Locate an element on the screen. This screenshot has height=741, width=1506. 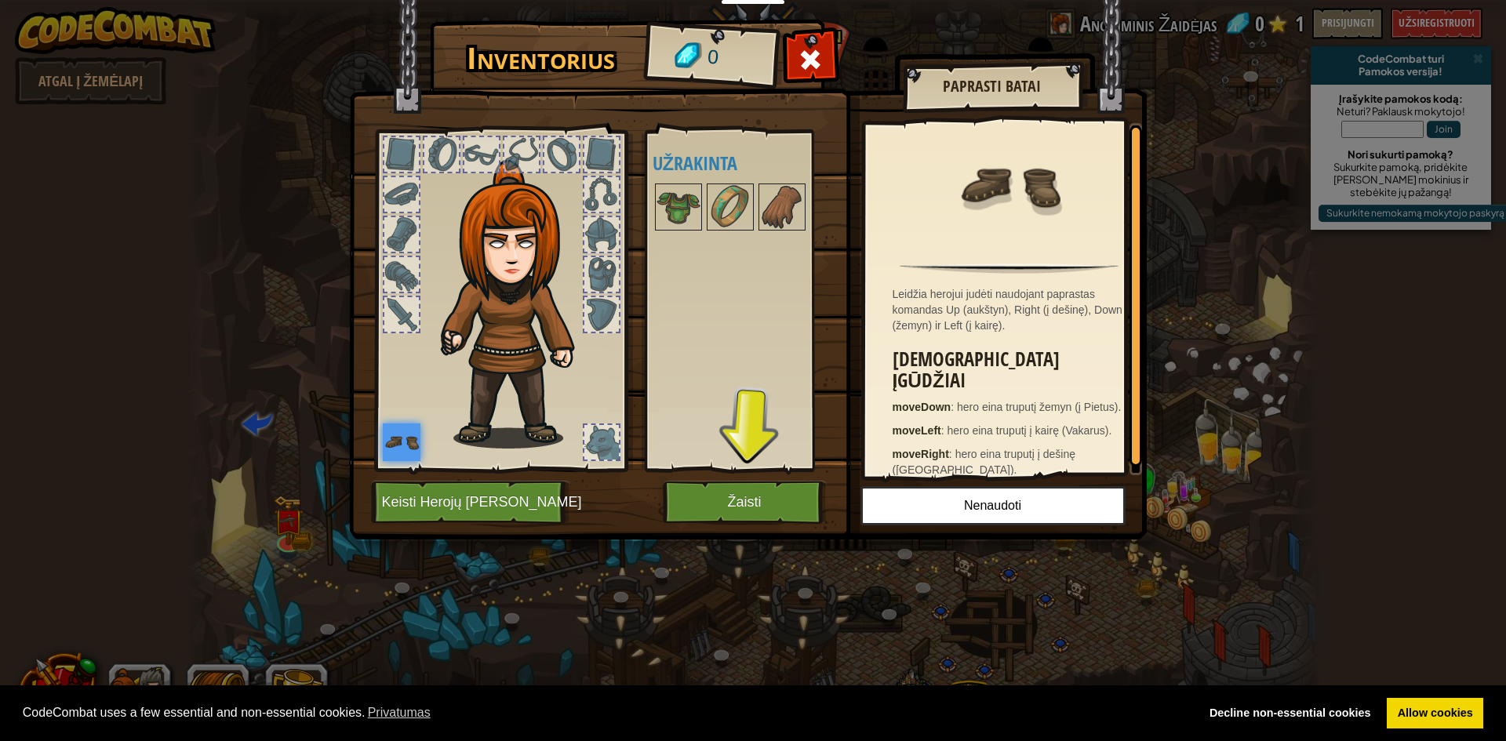
span: hero eina truputį į kairę (Vakarus). is located at coordinates (1030, 431).